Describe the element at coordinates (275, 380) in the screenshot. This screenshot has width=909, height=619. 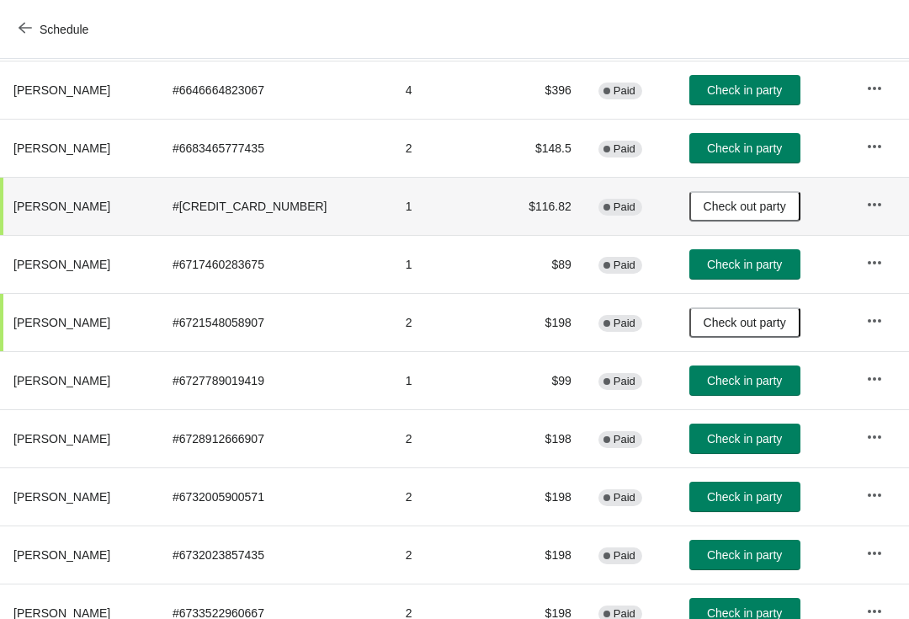
I see `td: # 6727789019419` at that location.